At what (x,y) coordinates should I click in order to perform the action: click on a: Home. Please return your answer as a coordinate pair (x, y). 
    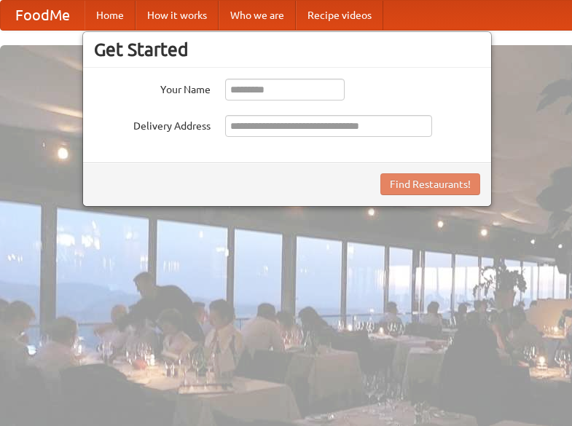
    Looking at the image, I should click on (110, 15).